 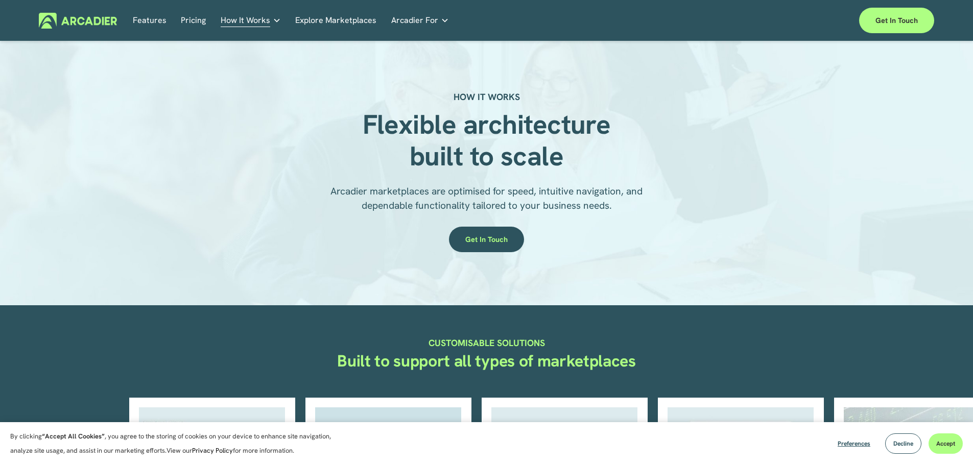 I want to click on span: Preferences, so click(x=854, y=444).